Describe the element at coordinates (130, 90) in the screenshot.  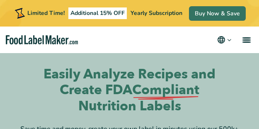
I see `h1: Easily Analyze Recipes and Create FDA Nutrition Labels` at that location.